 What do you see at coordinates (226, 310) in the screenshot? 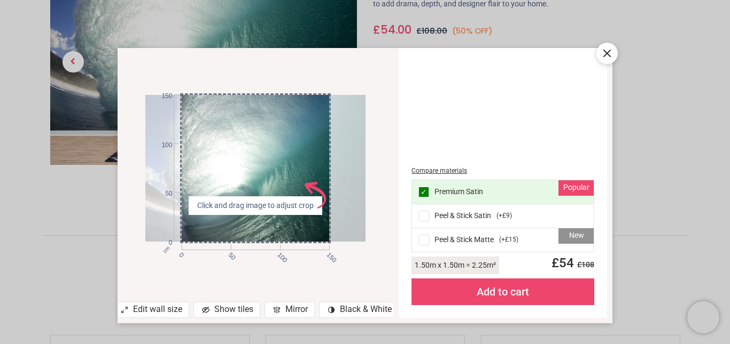
I see `div: Show tiles` at bounding box center [226, 310].